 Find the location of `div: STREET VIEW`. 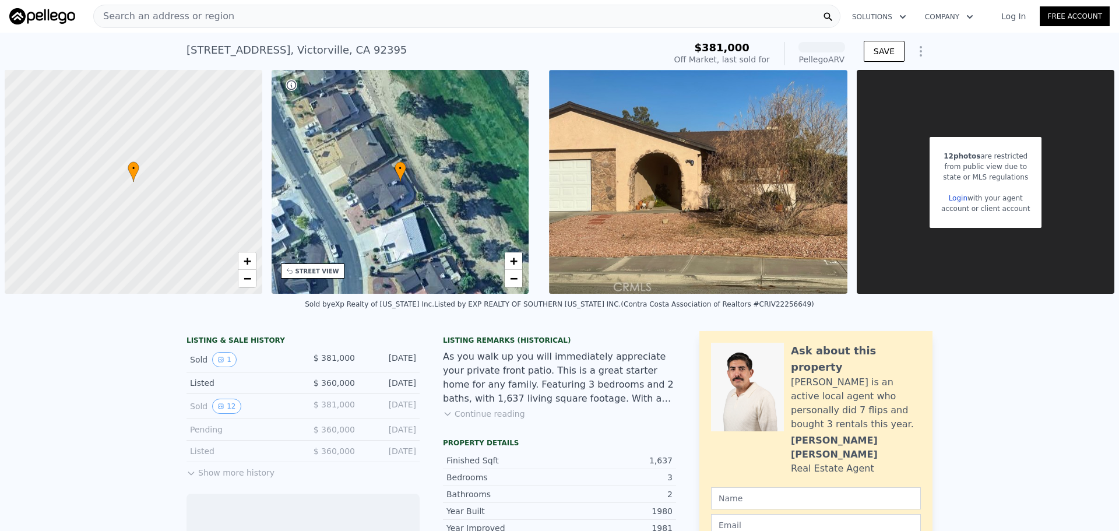

div: STREET VIEW is located at coordinates (317, 271).